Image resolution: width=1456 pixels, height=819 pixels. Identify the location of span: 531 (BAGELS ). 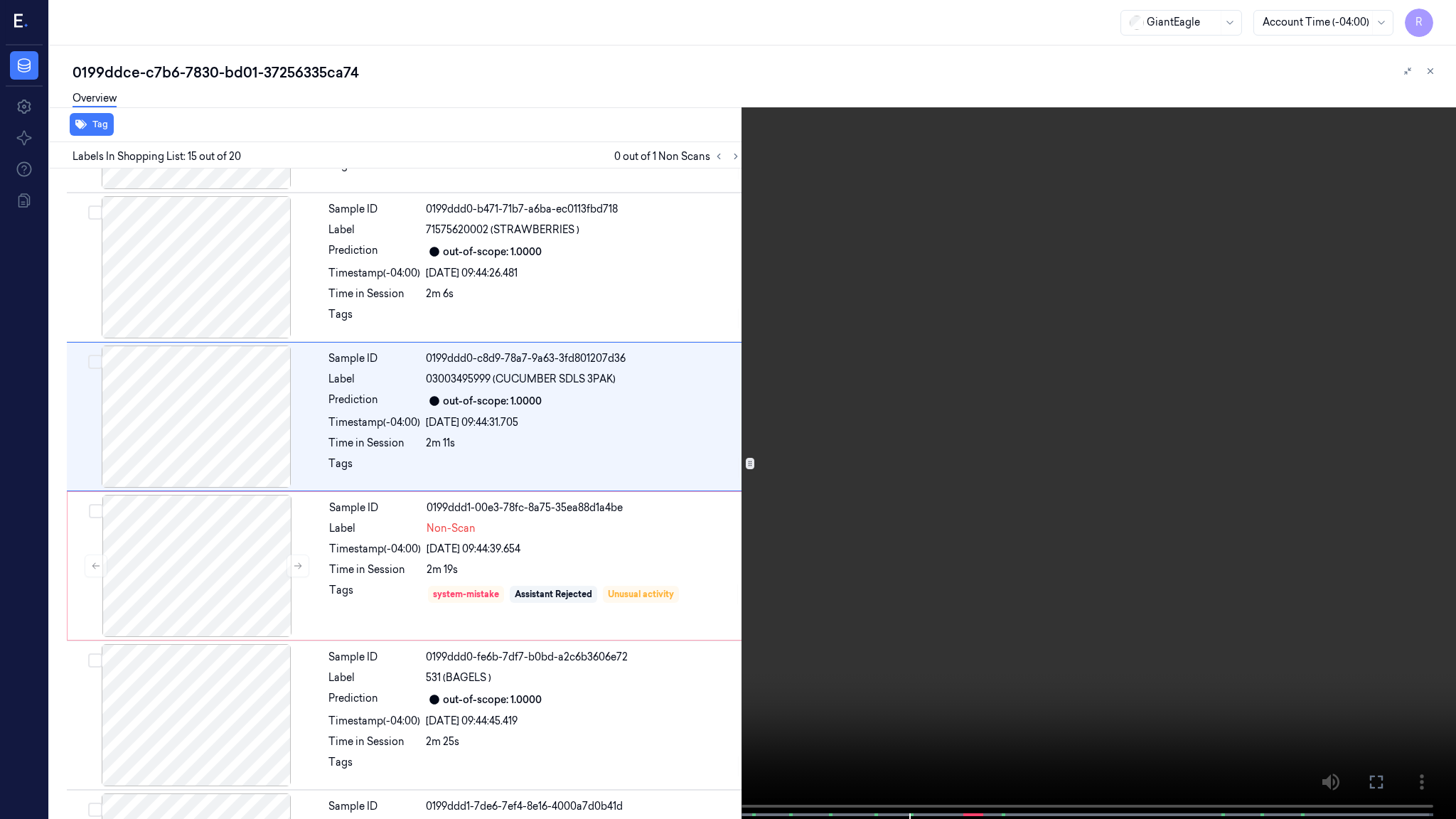
(458, 677).